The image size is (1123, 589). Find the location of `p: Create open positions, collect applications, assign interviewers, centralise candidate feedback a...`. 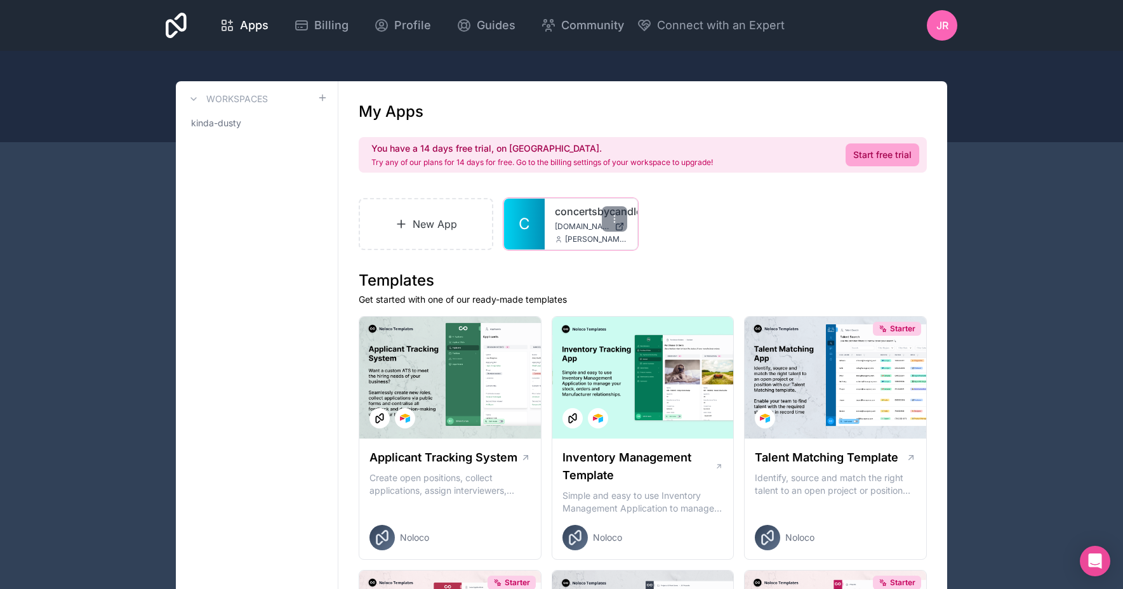

p: Create open positions, collect applications, assign interviewers, centralise candidate feedback a... is located at coordinates (450, 484).